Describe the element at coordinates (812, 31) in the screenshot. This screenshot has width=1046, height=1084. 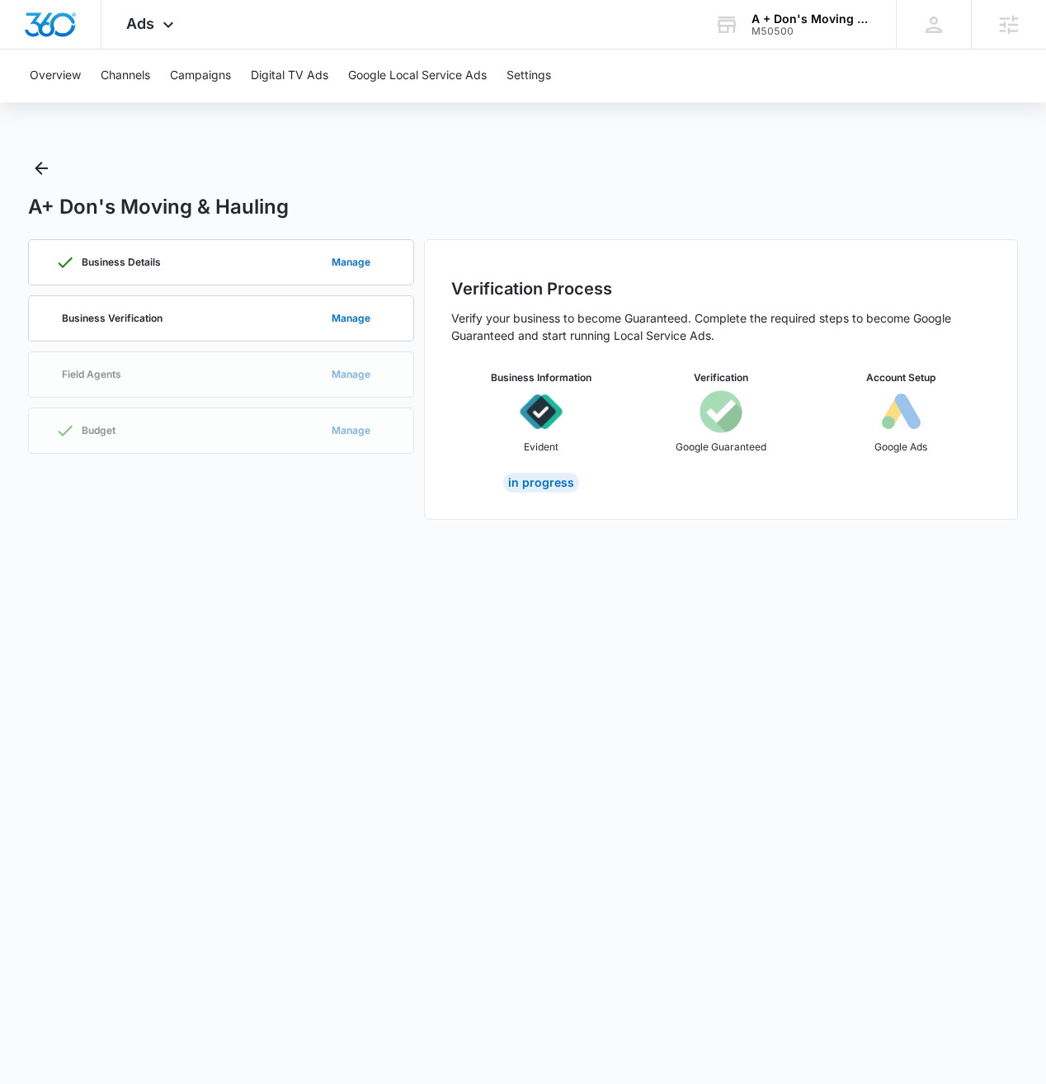
I see `div: account id` at that location.